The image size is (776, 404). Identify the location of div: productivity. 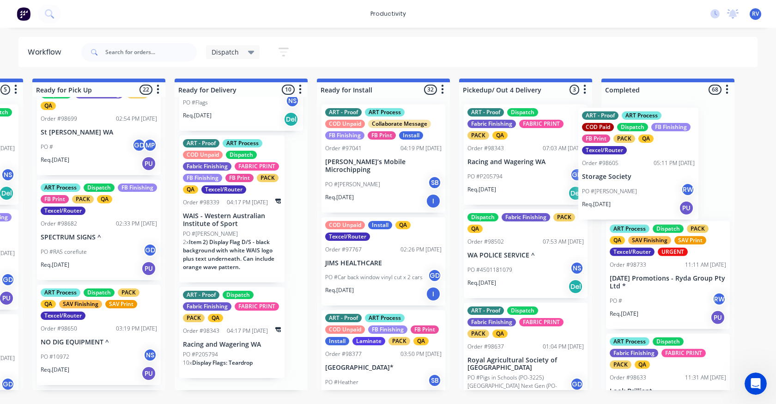
(388, 14).